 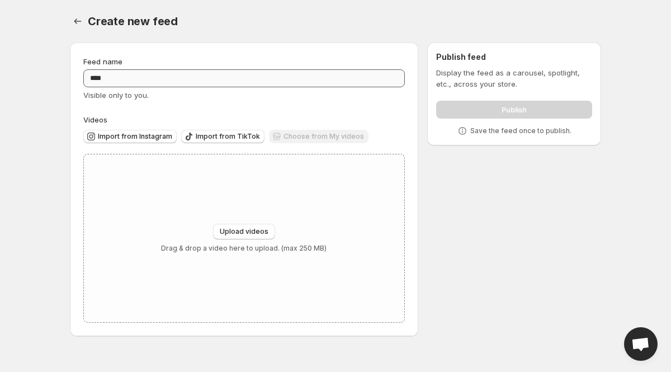 I want to click on p: Save the feed once to publish., so click(x=520, y=131).